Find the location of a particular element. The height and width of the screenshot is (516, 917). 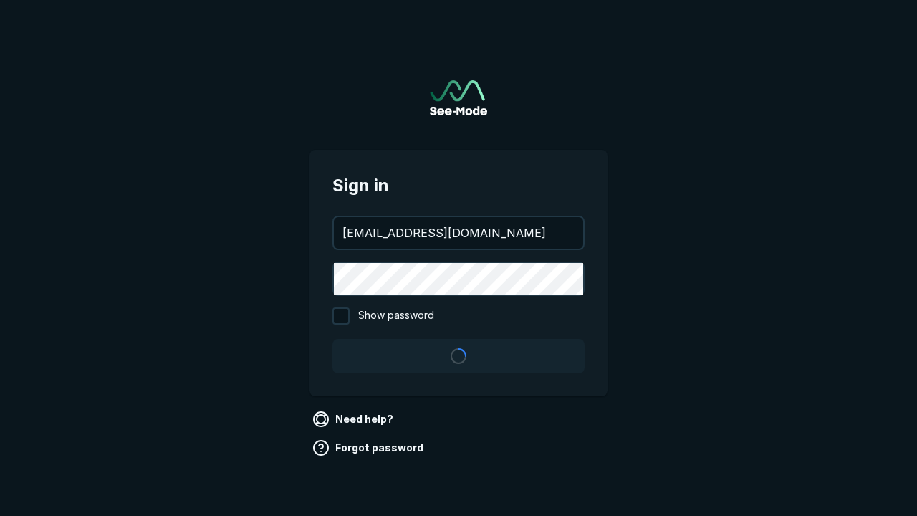

img: See-Mode Logo is located at coordinates (458, 97).